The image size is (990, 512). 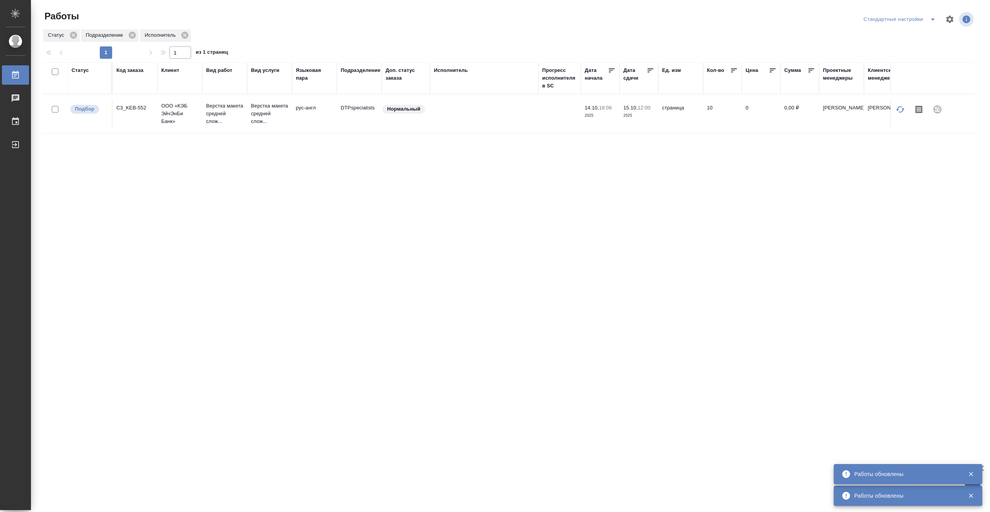 I want to click on span: Посмотреть информацию, so click(x=967, y=19).